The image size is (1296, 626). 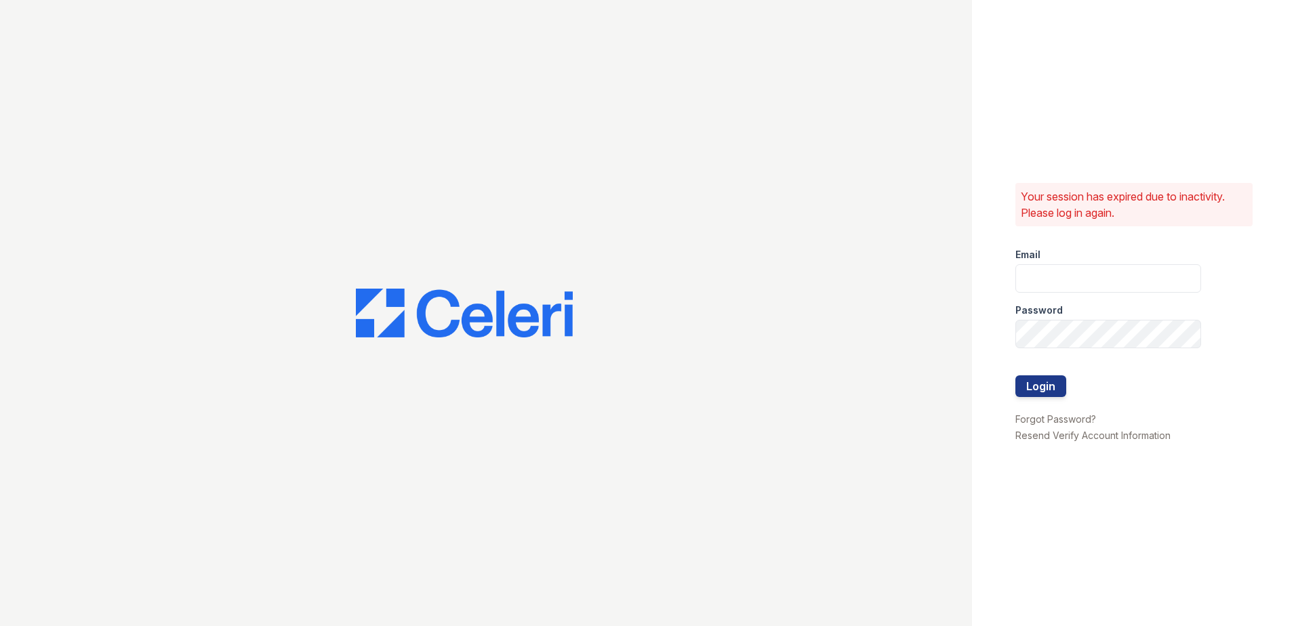 What do you see at coordinates (1092, 435) in the screenshot?
I see `a: Resend Verify Account Information` at bounding box center [1092, 435].